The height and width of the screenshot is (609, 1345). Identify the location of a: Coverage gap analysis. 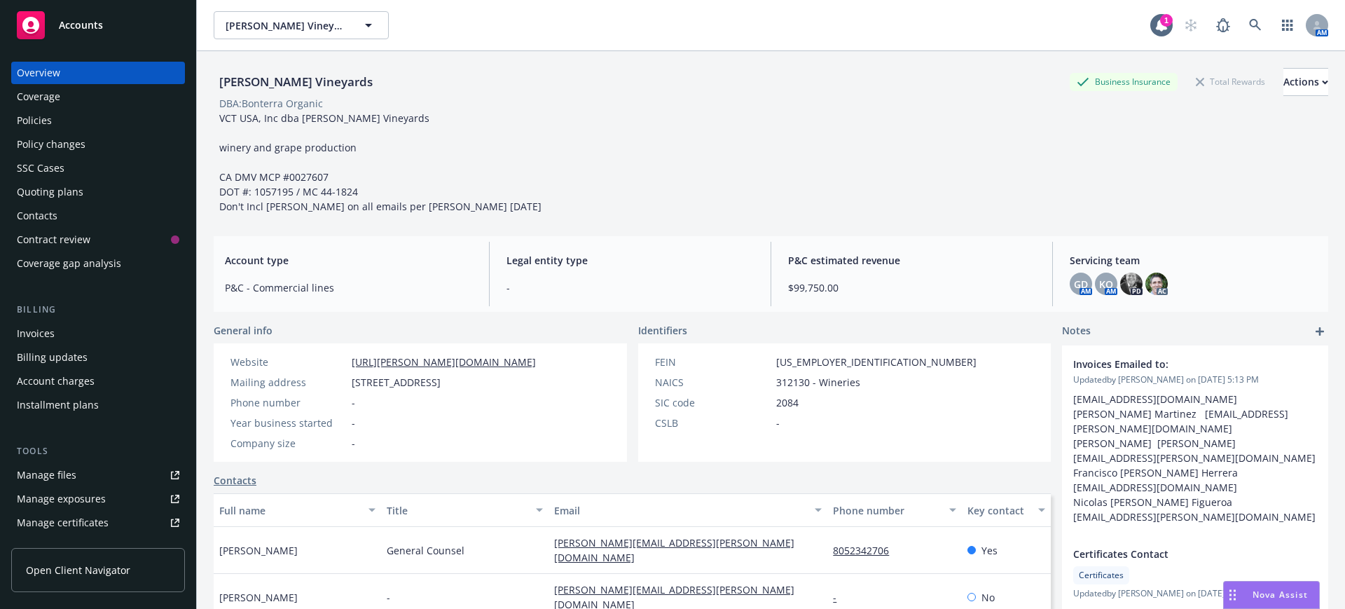
(98, 263).